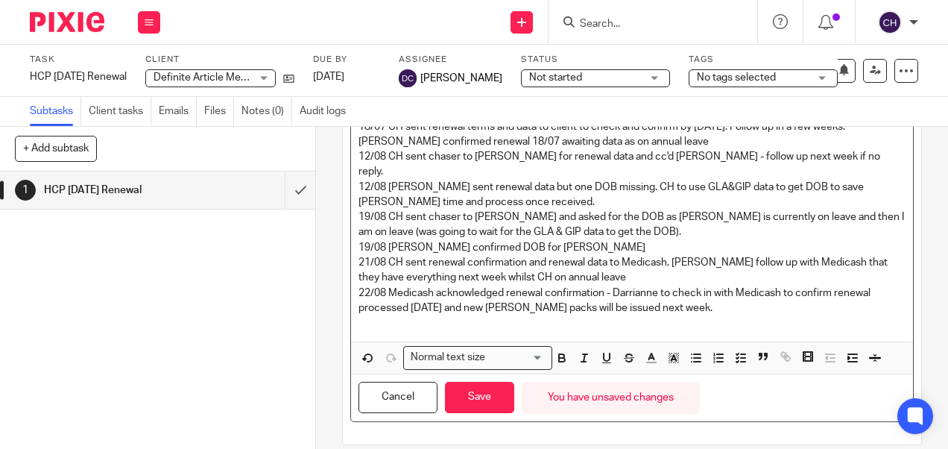 This screenshot has width=948, height=449. What do you see at coordinates (646, 25) in the screenshot?
I see `input: Search` at bounding box center [646, 25].